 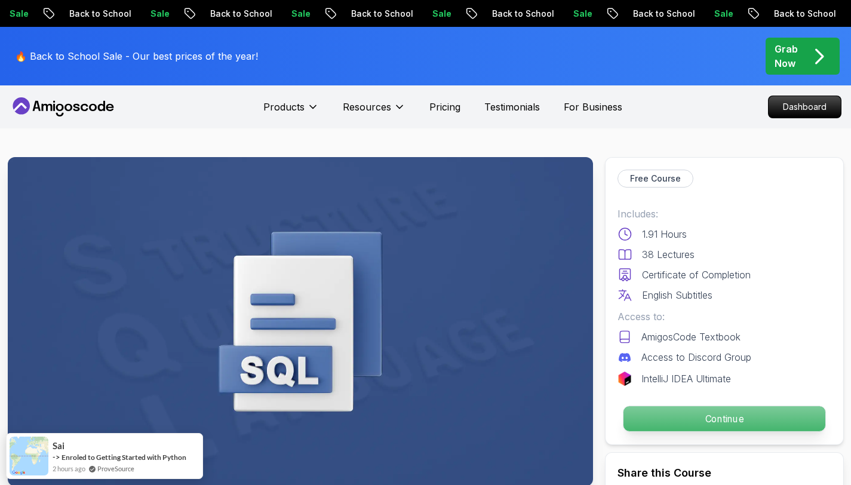 What do you see at coordinates (724, 473) in the screenshot?
I see `h2: Share this Course` at bounding box center [724, 473].